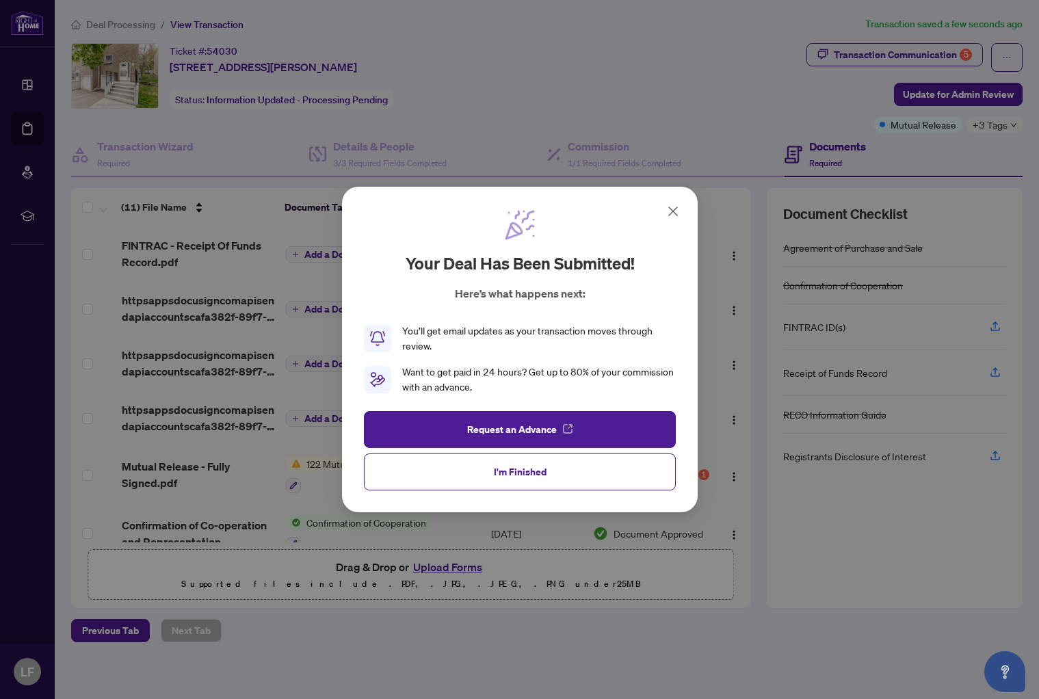 Image resolution: width=1039 pixels, height=699 pixels. I want to click on span: I'm Finished, so click(519, 472).